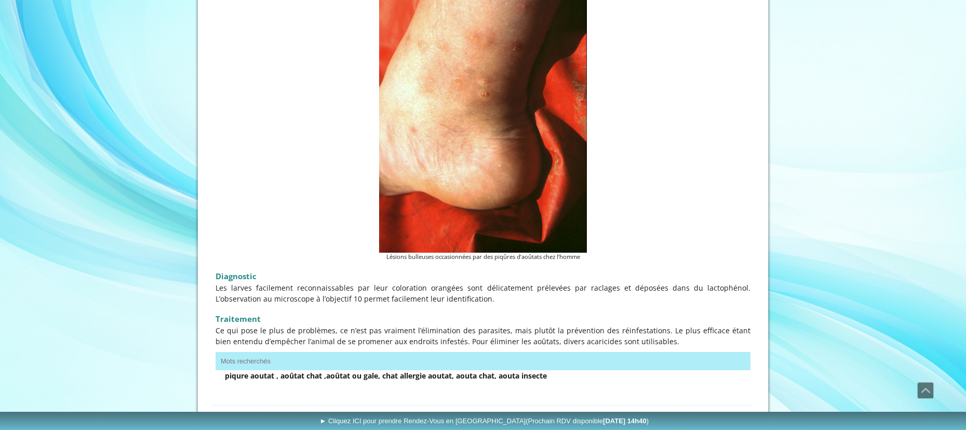 The width and height of the screenshot is (966, 430). What do you see at coordinates (483, 293) in the screenshot?
I see `span: Les larves facilement reconnaissables par leur coloration orangées sont délicatement prélevées pa...` at bounding box center [483, 293].